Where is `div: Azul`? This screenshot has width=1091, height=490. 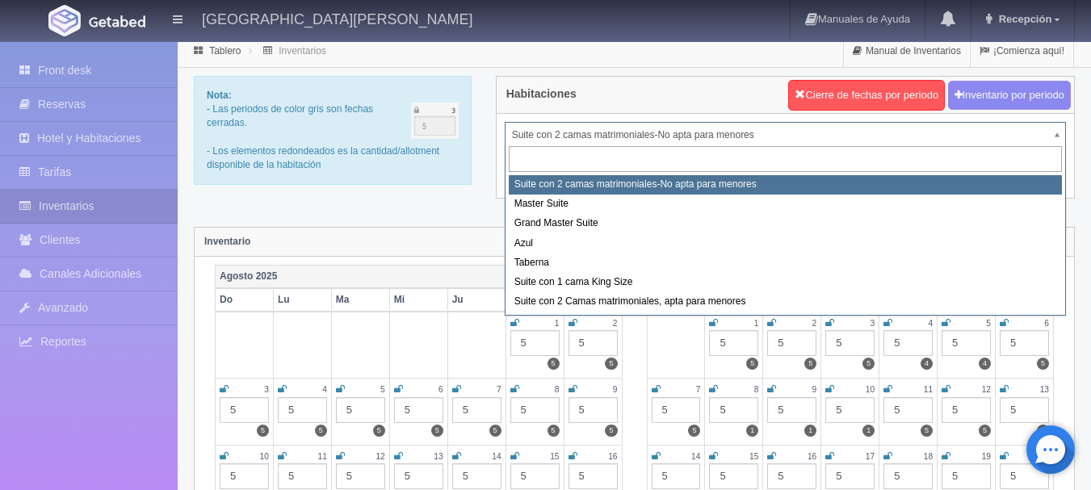 div: Azul is located at coordinates (785, 244).